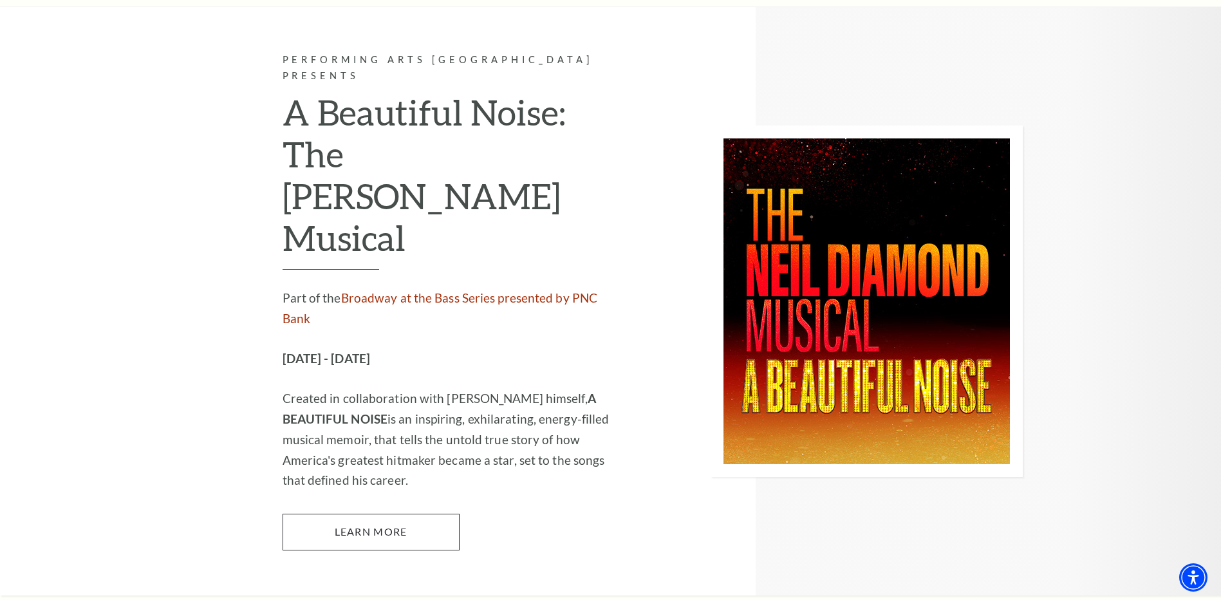 This screenshot has height=600, width=1221. Describe the element at coordinates (1193, 577) in the screenshot. I see `div: Accessibility Menu` at that location.